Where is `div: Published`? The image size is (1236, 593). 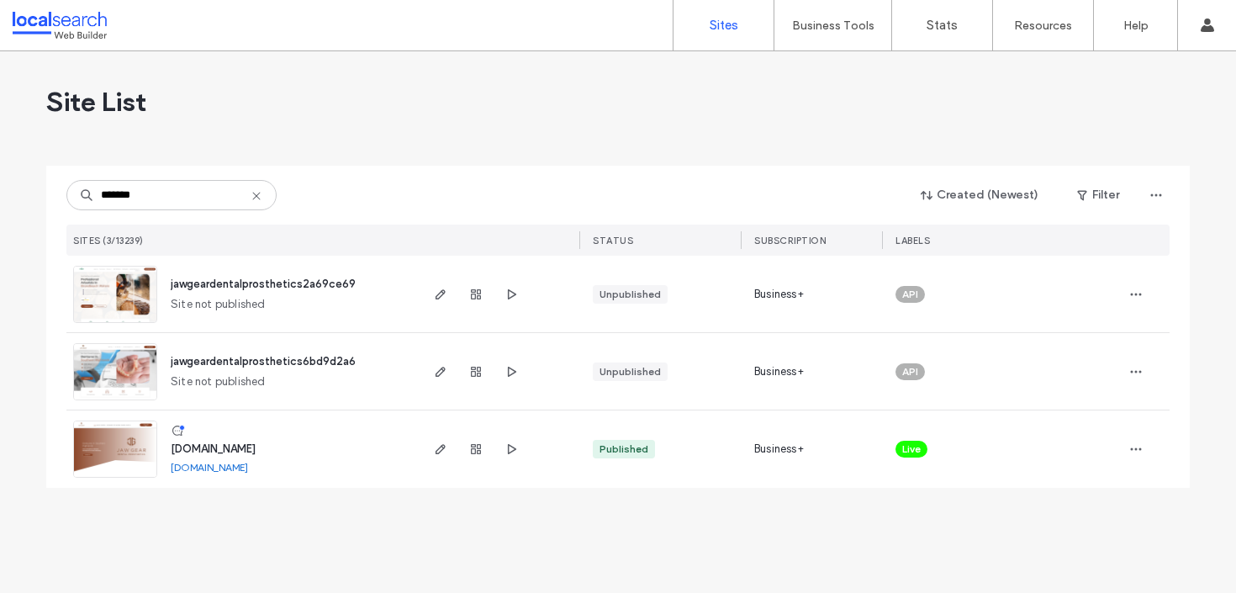
div: Published is located at coordinates (624, 449).